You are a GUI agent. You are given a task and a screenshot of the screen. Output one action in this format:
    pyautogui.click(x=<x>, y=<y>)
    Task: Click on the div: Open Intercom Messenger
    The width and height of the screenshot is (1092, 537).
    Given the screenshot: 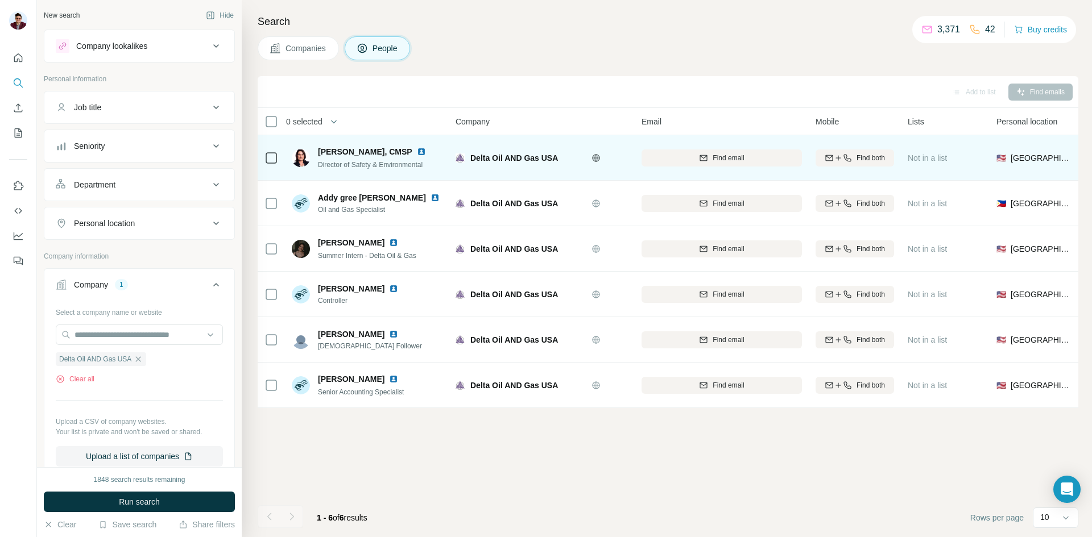 What is the action you would take?
    pyautogui.click(x=1067, y=490)
    